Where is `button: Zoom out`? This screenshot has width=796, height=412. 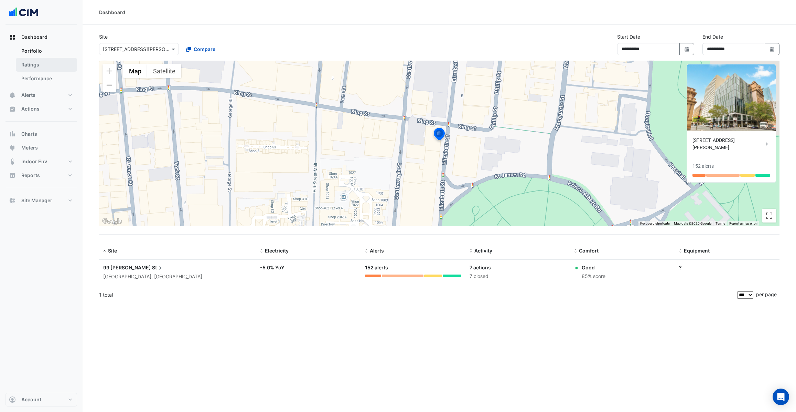 button: Zoom out is located at coordinates (109, 85).